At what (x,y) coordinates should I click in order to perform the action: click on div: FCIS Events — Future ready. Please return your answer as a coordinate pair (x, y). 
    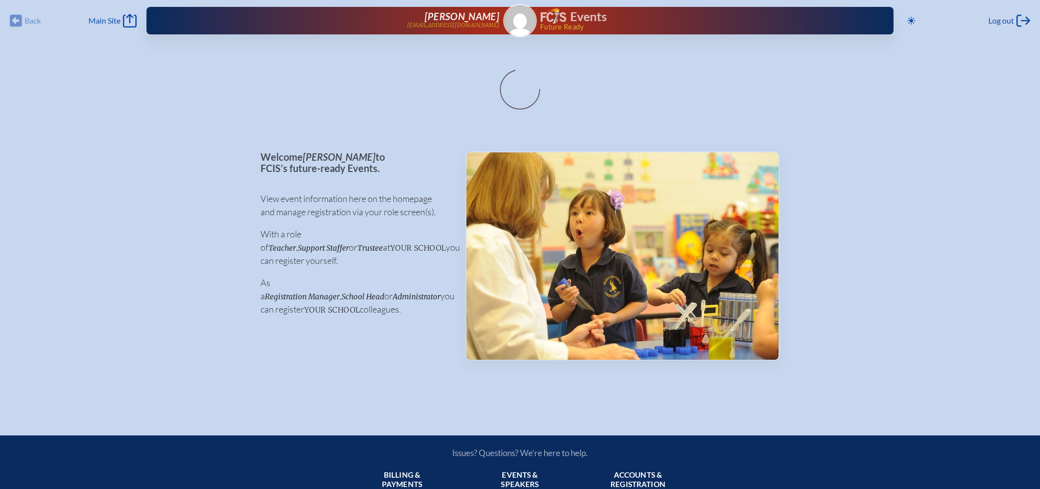
    Looking at the image, I should click on (702, 19).